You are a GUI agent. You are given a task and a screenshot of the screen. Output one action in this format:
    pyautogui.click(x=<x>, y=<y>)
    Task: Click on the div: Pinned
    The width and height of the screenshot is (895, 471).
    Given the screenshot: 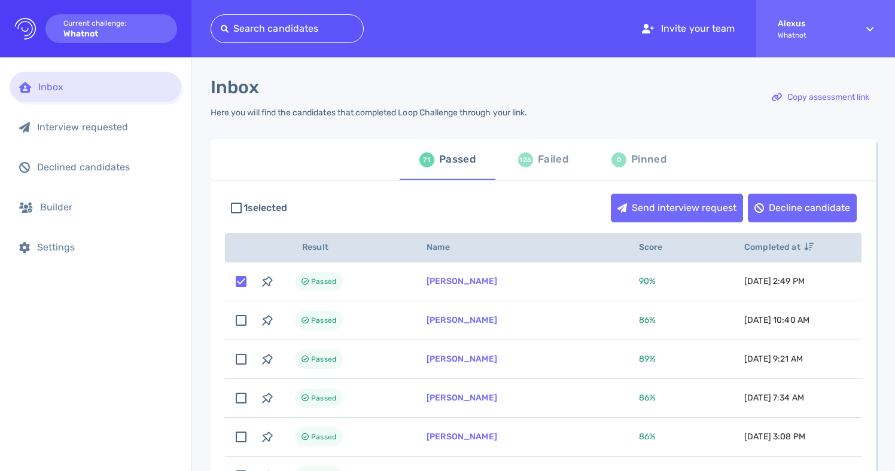 What is the action you would take?
    pyautogui.click(x=648, y=160)
    